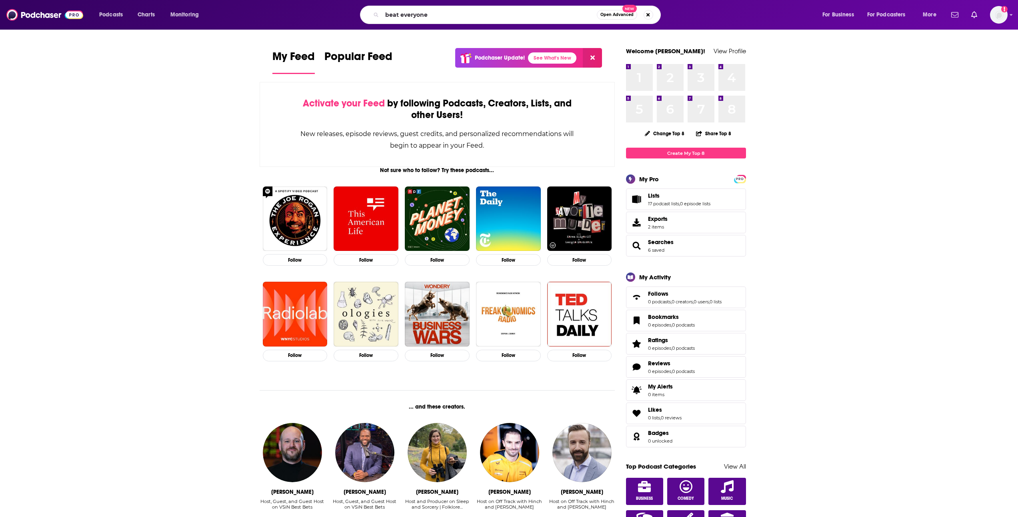 This screenshot has height=517, width=1018. What do you see at coordinates (658, 219) in the screenshot?
I see `span: Exports` at bounding box center [658, 219].